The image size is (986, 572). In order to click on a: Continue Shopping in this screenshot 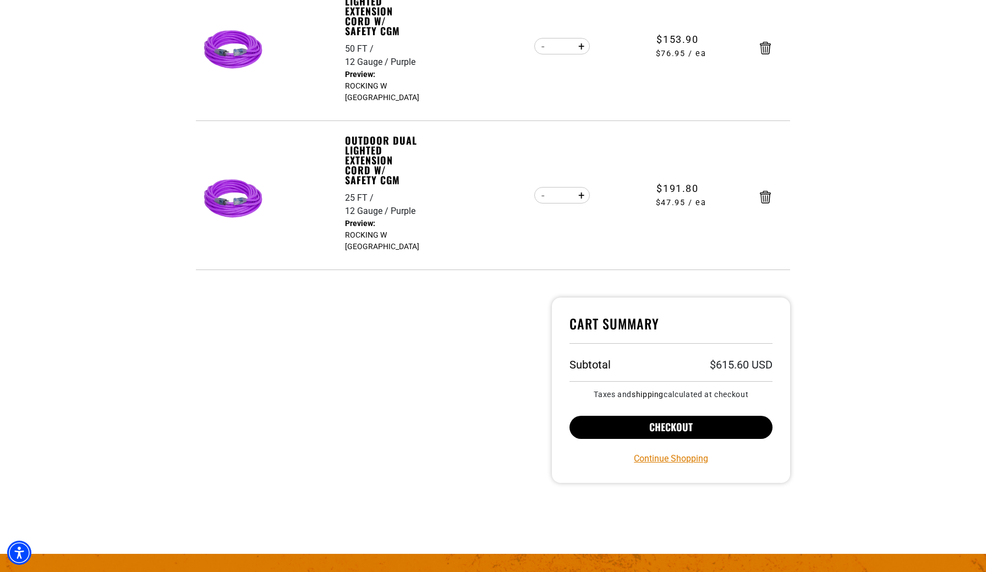, I will do `click(670, 459)`.